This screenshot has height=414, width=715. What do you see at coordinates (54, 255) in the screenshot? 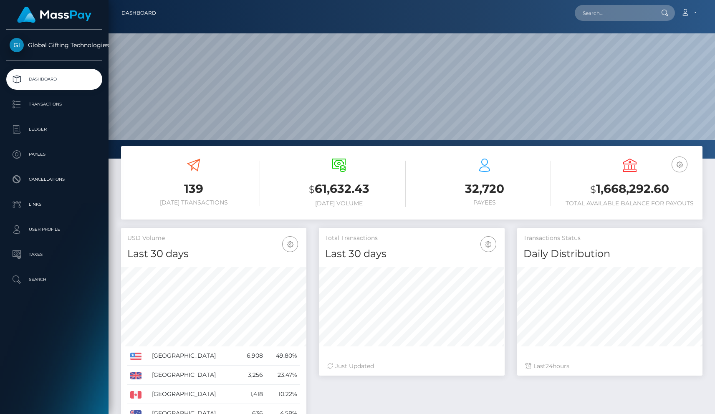
I see `a: Taxes` at bounding box center [54, 255].